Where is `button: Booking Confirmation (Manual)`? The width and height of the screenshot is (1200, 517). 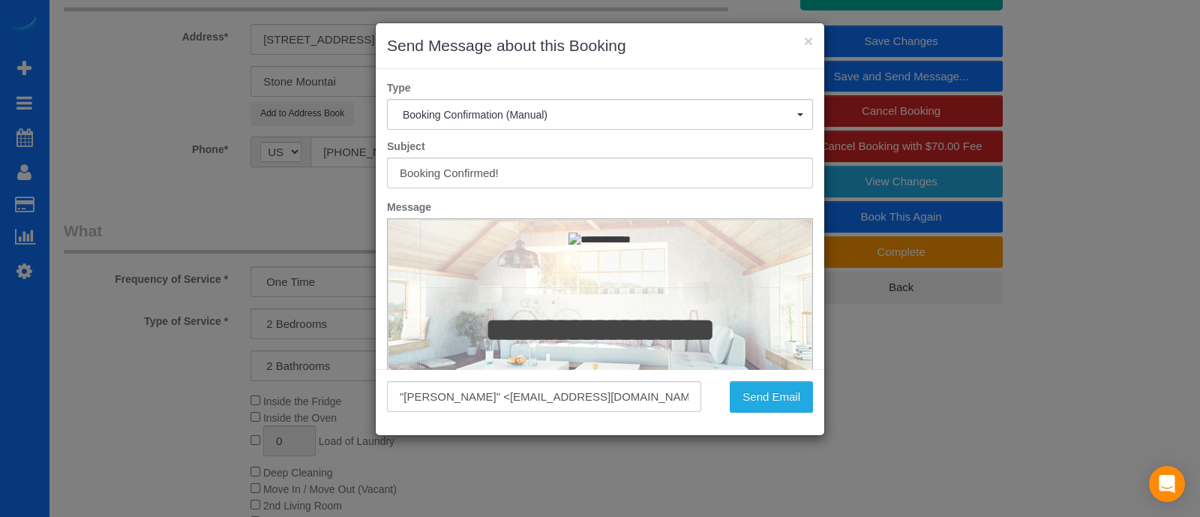
button: Booking Confirmation (Manual) is located at coordinates (600, 114).